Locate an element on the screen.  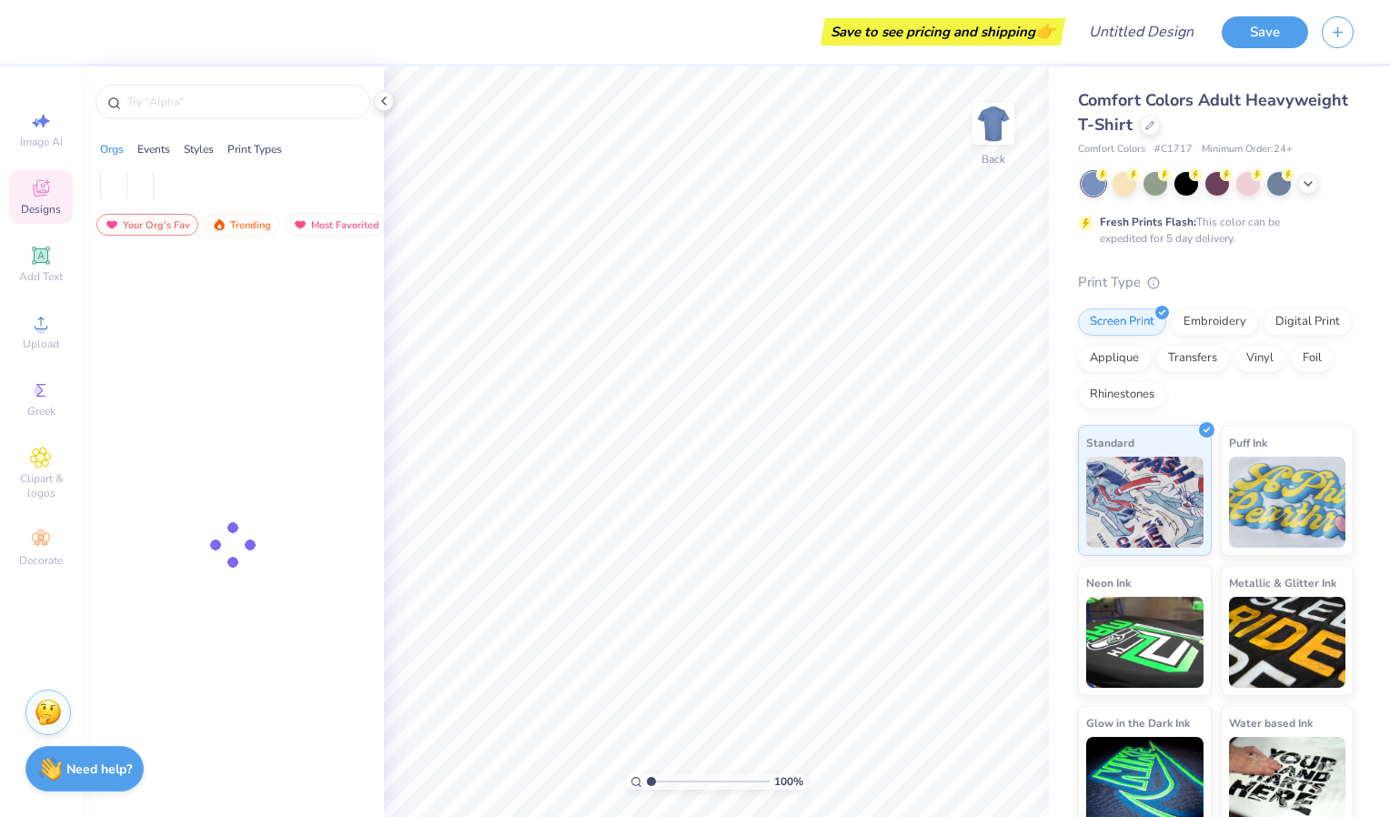
div: Trending is located at coordinates (241, 225).